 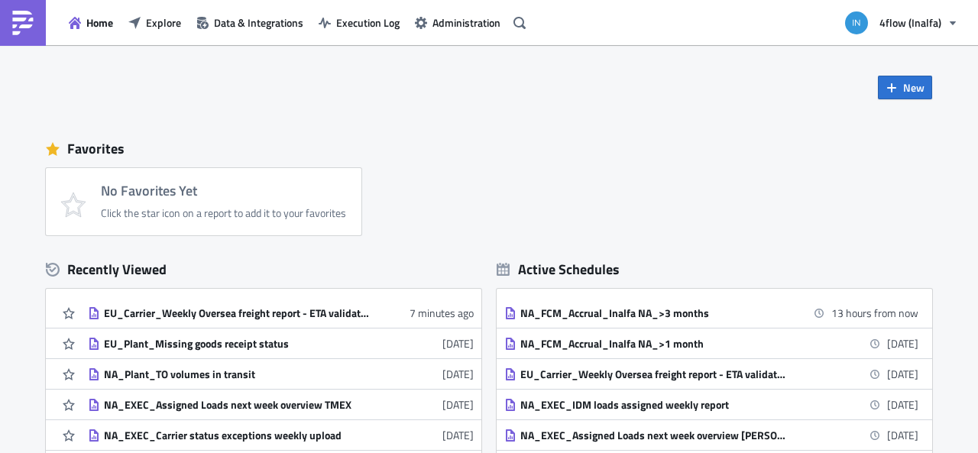 What do you see at coordinates (902, 404) in the screenshot?
I see `time: 2025-10-03 03:00` at bounding box center [902, 404].